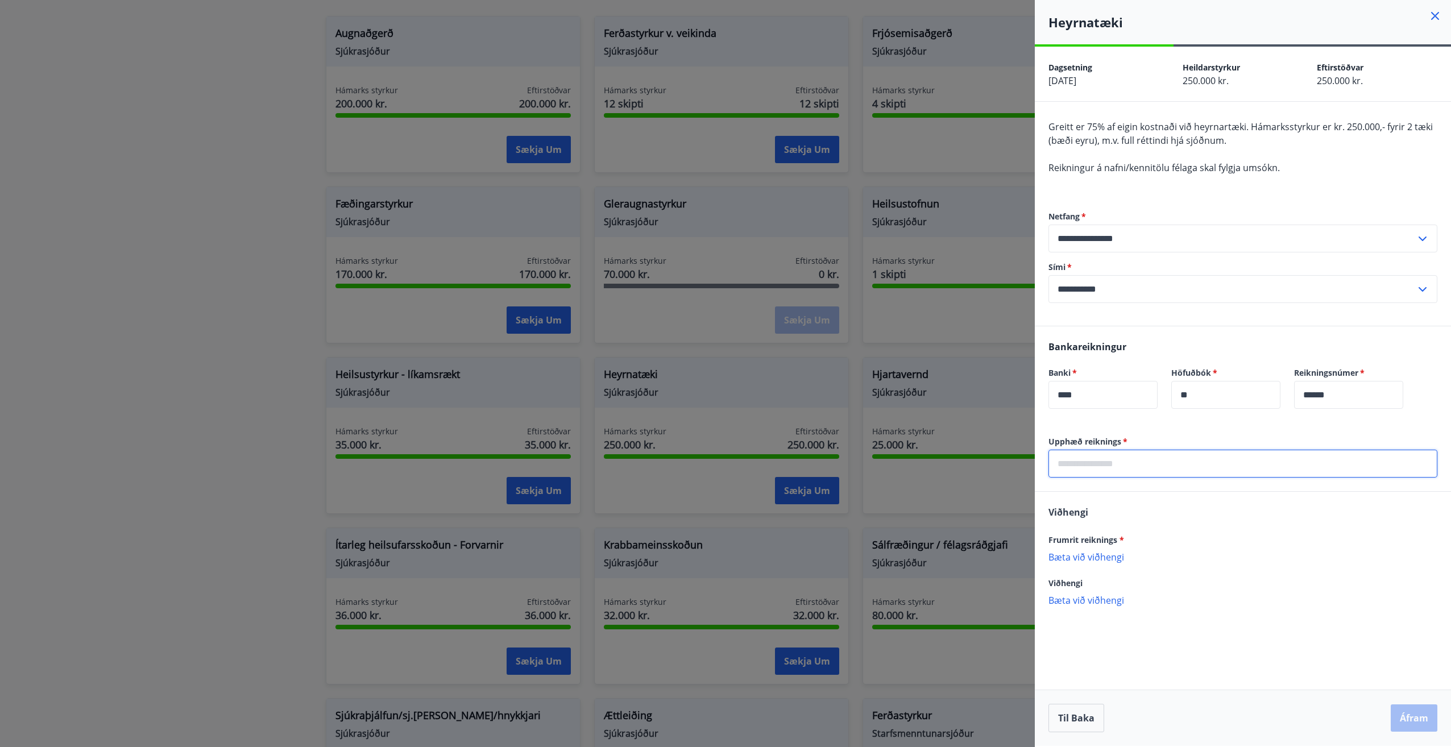 The height and width of the screenshot is (747, 1451). What do you see at coordinates (1226, 373) in the screenshot?
I see `label: Höfuðbók` at bounding box center [1226, 373].